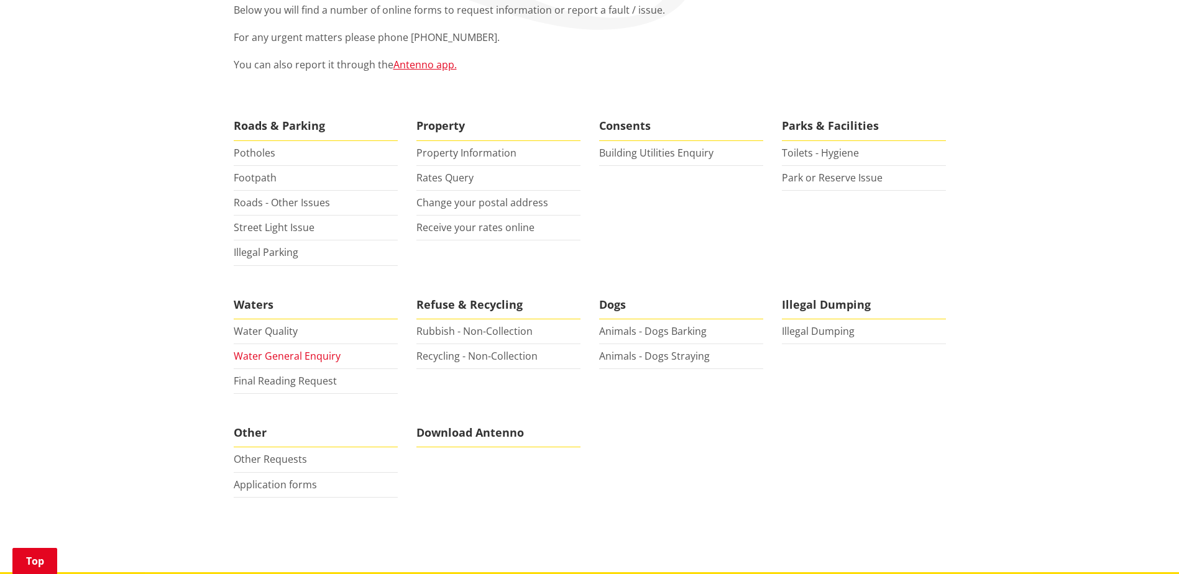  Describe the element at coordinates (498, 433) in the screenshot. I see `span: Download Antenno` at that location.